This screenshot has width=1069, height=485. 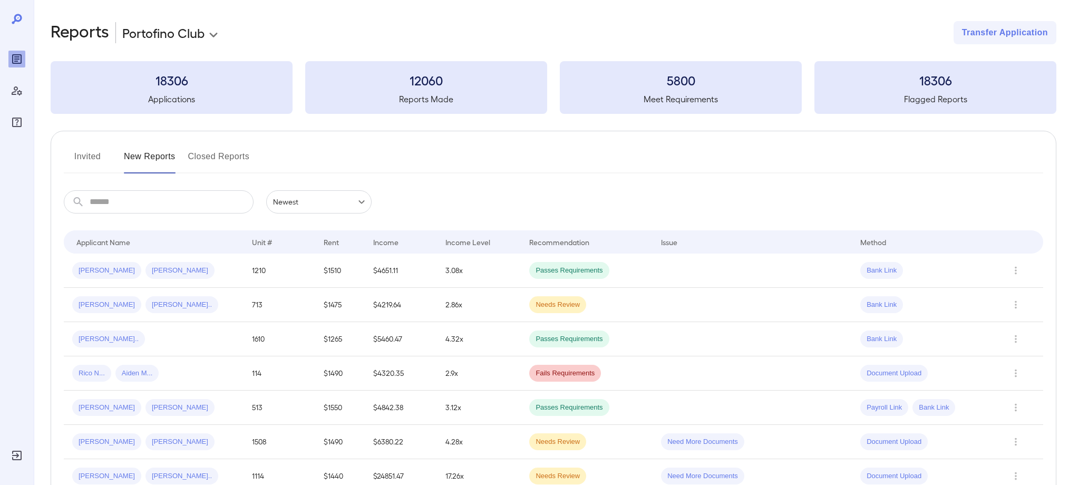 What do you see at coordinates (279, 408) in the screenshot?
I see `td: 513` at bounding box center [279, 408].